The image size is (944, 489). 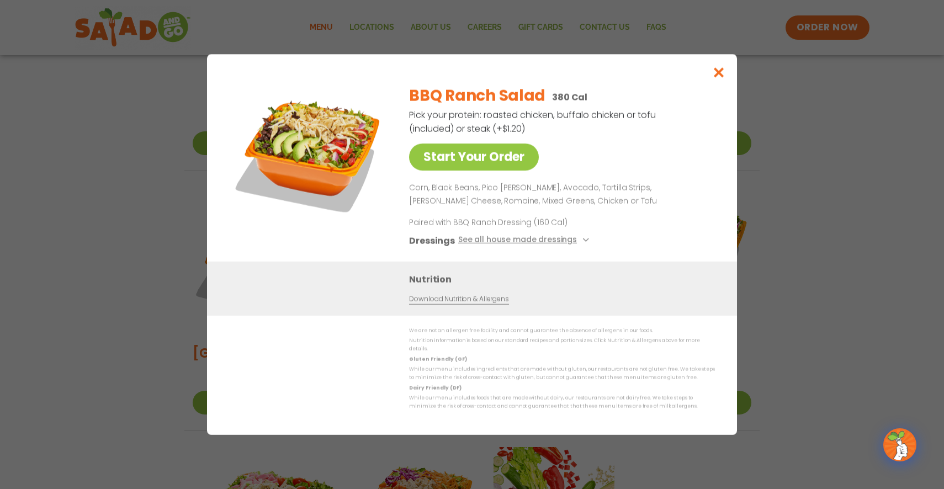 What do you see at coordinates (432, 241) in the screenshot?
I see `h3: Dressings` at bounding box center [432, 241].